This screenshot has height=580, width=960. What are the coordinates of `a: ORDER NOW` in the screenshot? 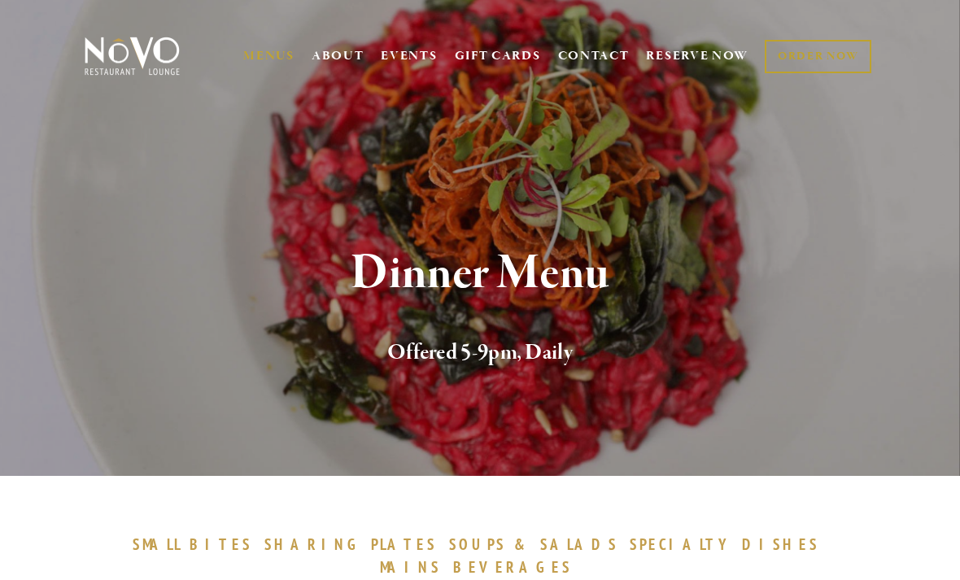 It's located at (818, 56).